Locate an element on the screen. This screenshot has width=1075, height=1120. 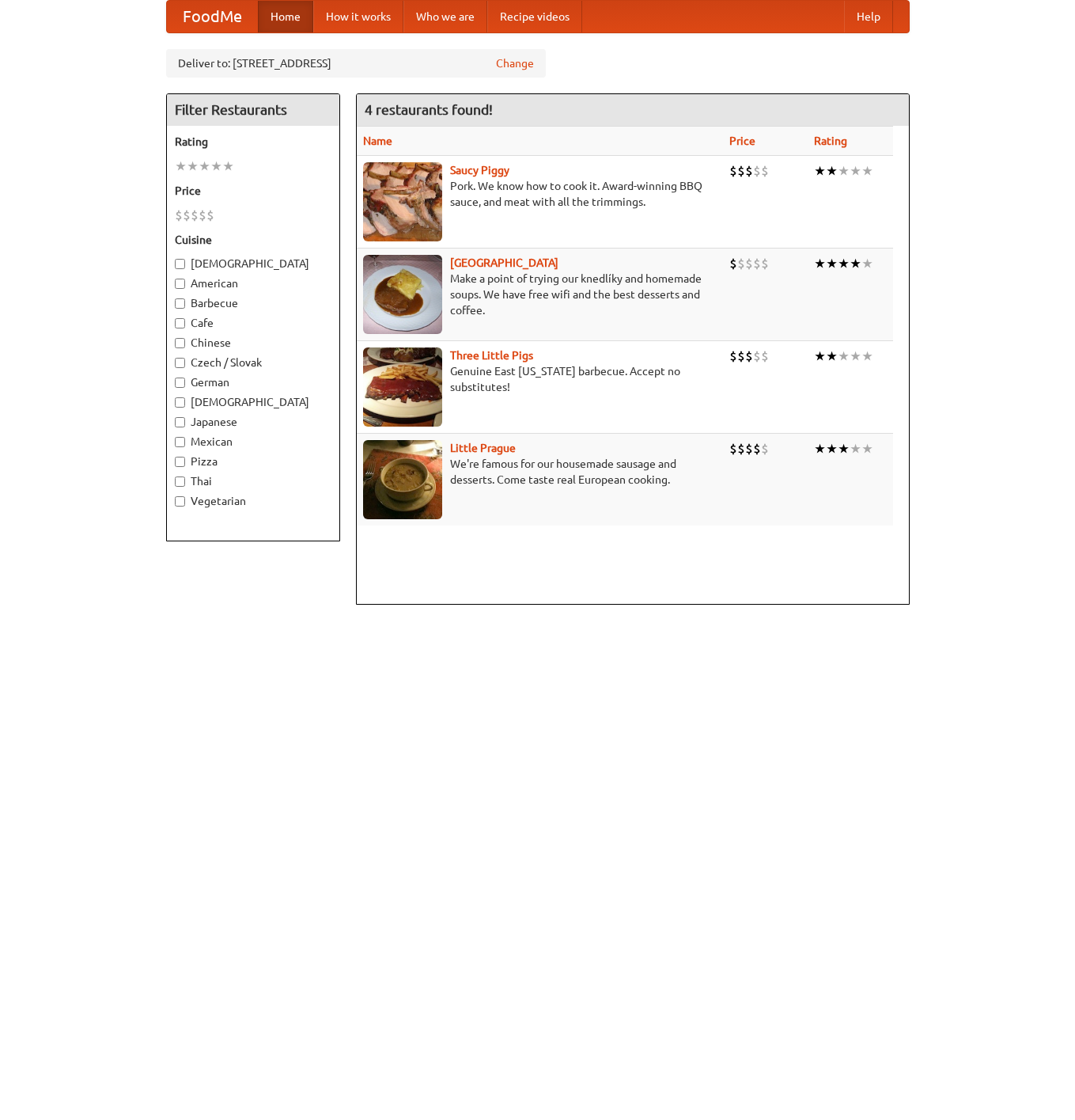
a: Price is located at coordinates (742, 141).